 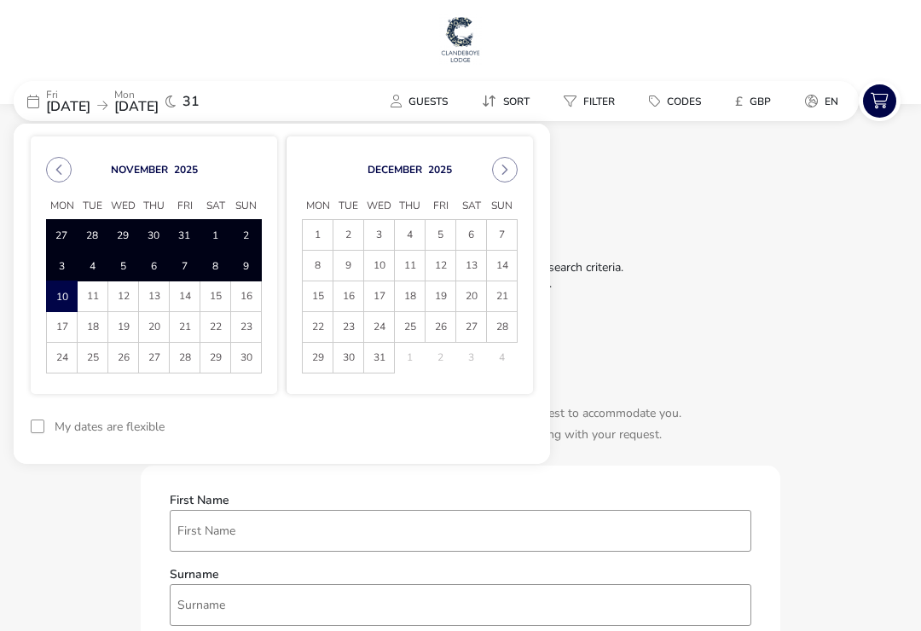 I want to click on td: 31, so click(x=185, y=235).